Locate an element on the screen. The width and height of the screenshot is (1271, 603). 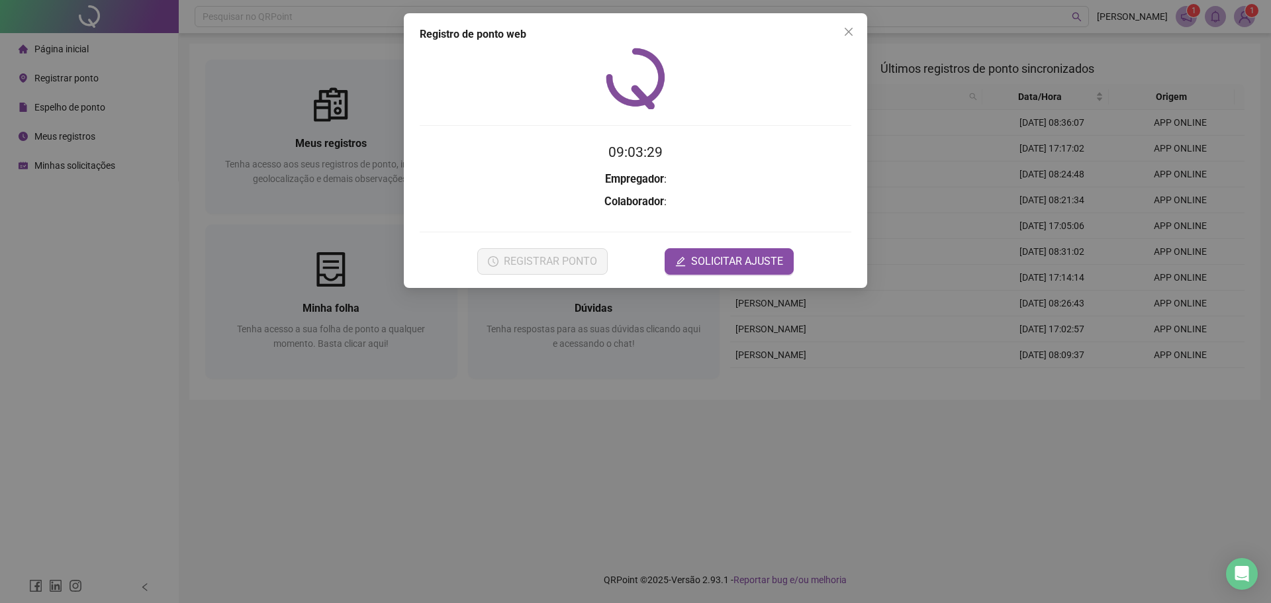
span: SOLICITAR AJUSTE is located at coordinates (737, 261).